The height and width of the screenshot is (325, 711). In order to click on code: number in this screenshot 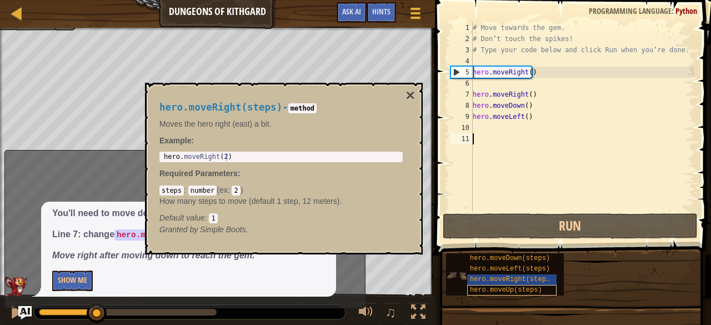, I will do `click(202, 191)`.